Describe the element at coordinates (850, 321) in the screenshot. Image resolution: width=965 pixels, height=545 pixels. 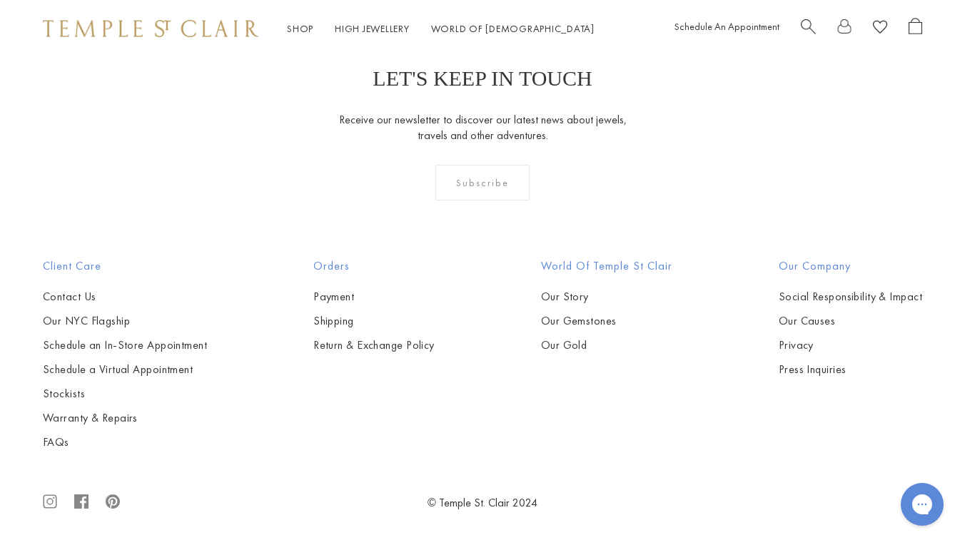
I see `a: Our Causes` at that location.